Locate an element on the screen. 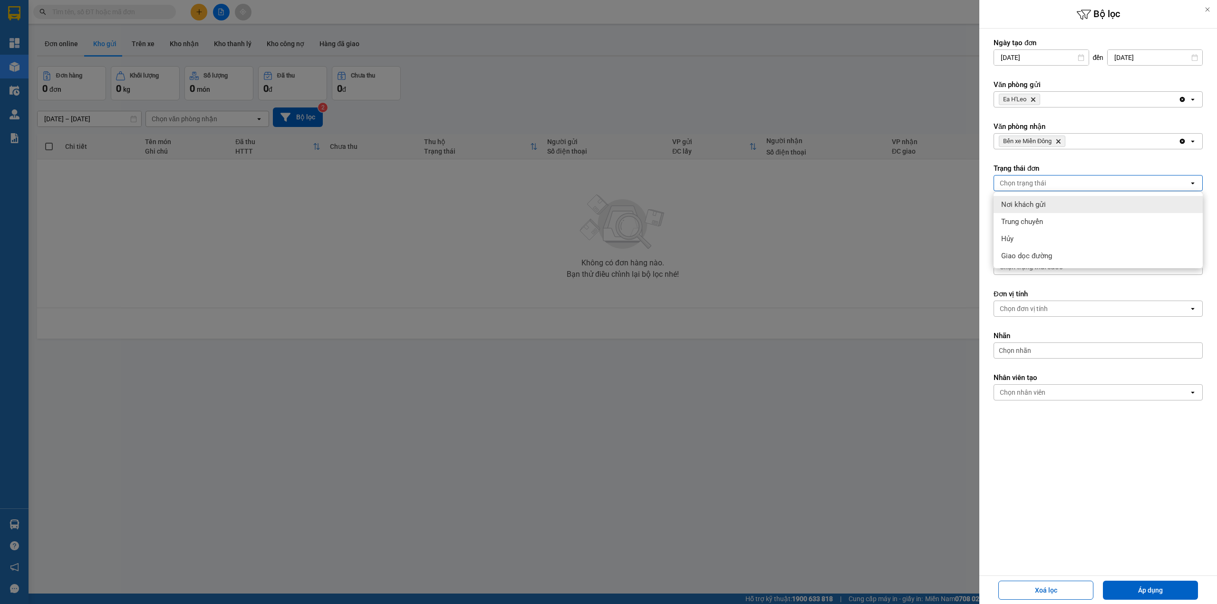 This screenshot has width=1217, height=604. span: Ea H'Leo is located at coordinates (1014, 99).